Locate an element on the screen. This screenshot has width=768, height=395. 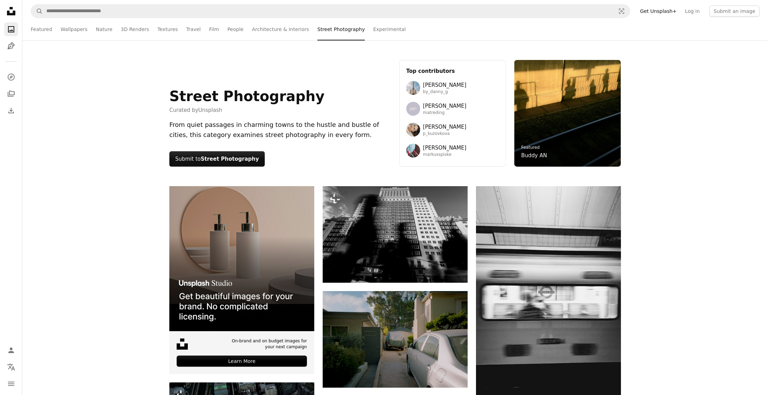
a: Nature is located at coordinates (104, 29).